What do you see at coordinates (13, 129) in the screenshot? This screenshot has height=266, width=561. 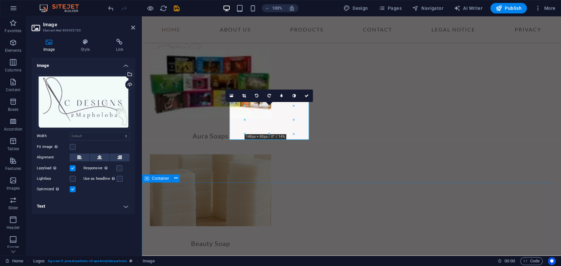 I see `p: Accordion` at bounding box center [13, 129].